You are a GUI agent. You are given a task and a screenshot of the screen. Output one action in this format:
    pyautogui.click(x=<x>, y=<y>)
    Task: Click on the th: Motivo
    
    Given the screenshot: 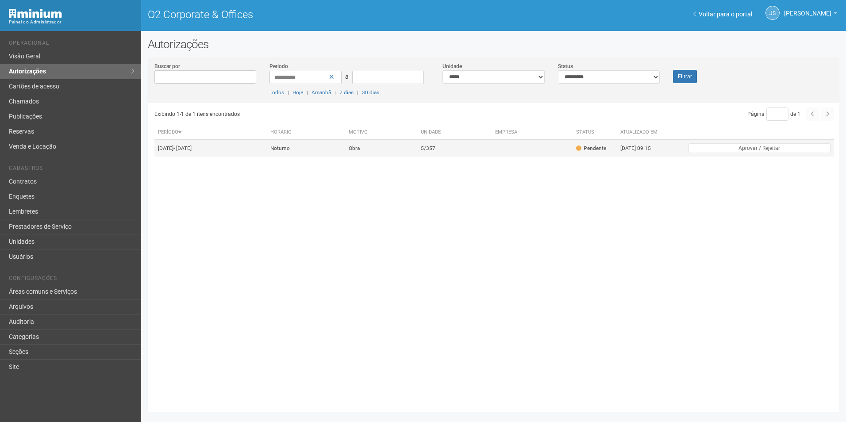 What is the action you would take?
    pyautogui.click(x=381, y=132)
    